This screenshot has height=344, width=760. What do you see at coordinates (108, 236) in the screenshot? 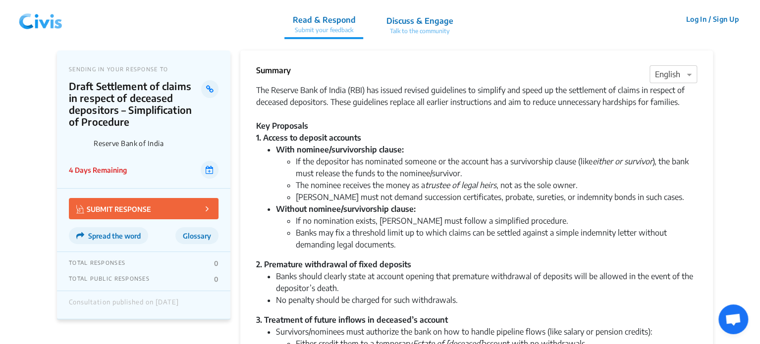
I see `button: Spread the word` at bounding box center [108, 236].